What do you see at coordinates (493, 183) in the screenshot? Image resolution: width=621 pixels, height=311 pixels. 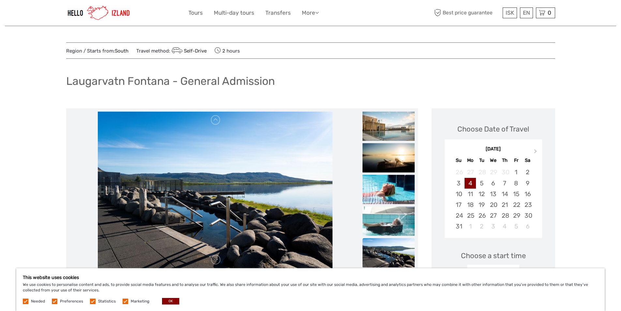 I see `div: Choose Wednesday, May 6th, 2026` at bounding box center [493, 183].